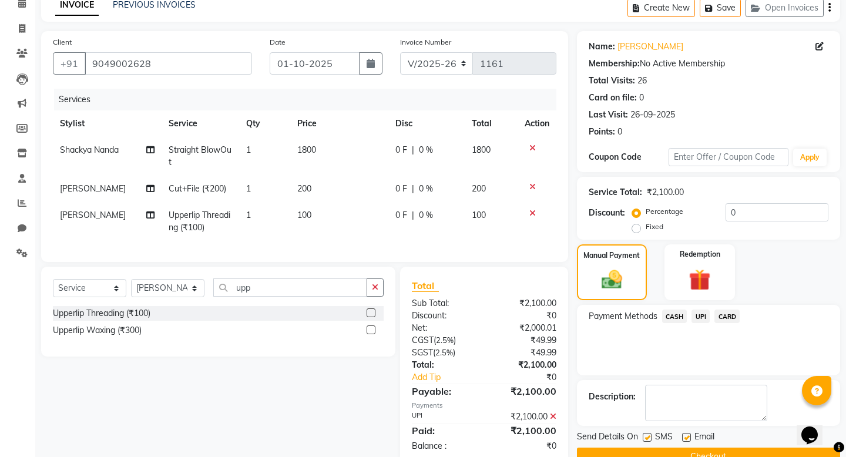 This screenshot has width=846, height=457. Describe the element at coordinates (628, 157) in the screenshot. I see `div: Coupon Code` at that location.